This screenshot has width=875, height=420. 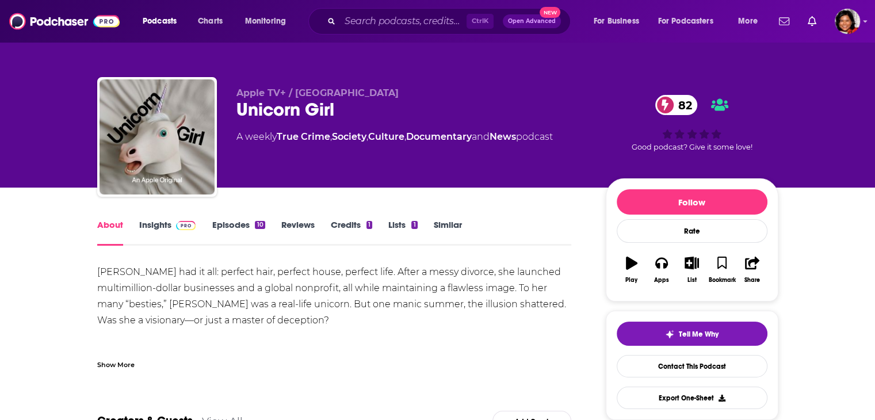 What do you see at coordinates (259, 225) in the screenshot?
I see `div: 10` at bounding box center [259, 225].